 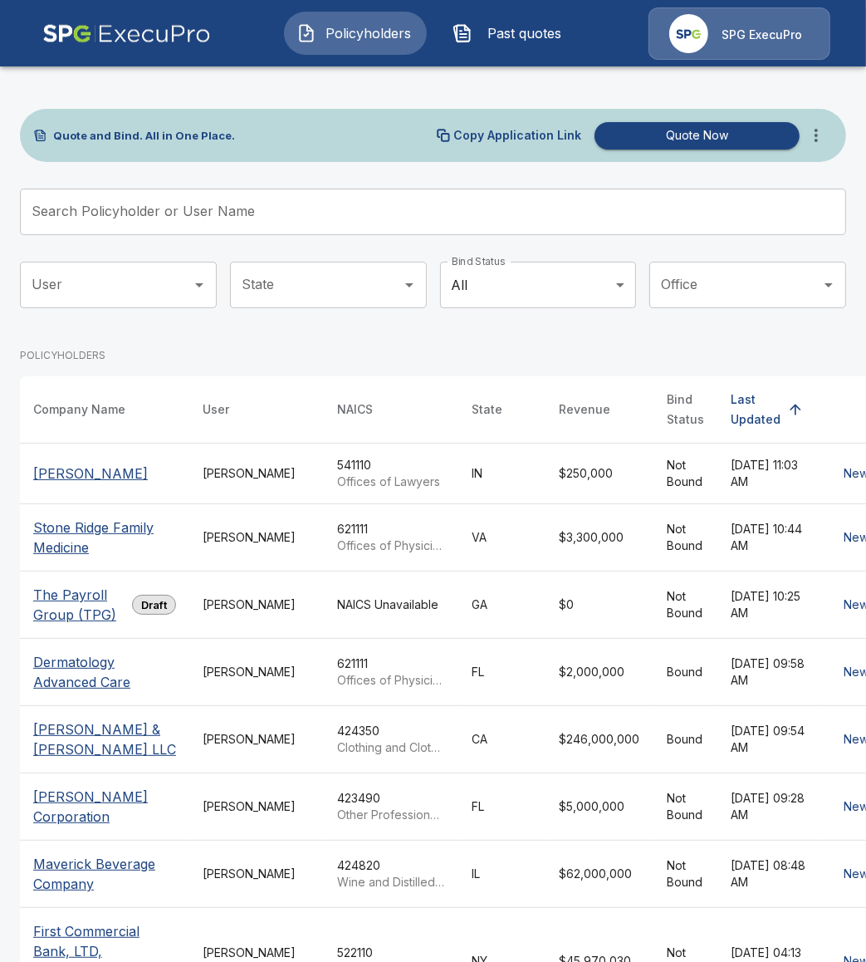 What do you see at coordinates (761, 35) in the screenshot?
I see `p: SPG ExecuPro` at bounding box center [761, 35].